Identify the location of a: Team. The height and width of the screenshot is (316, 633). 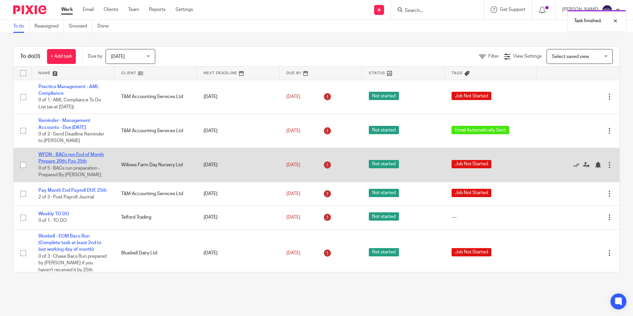
(133, 10).